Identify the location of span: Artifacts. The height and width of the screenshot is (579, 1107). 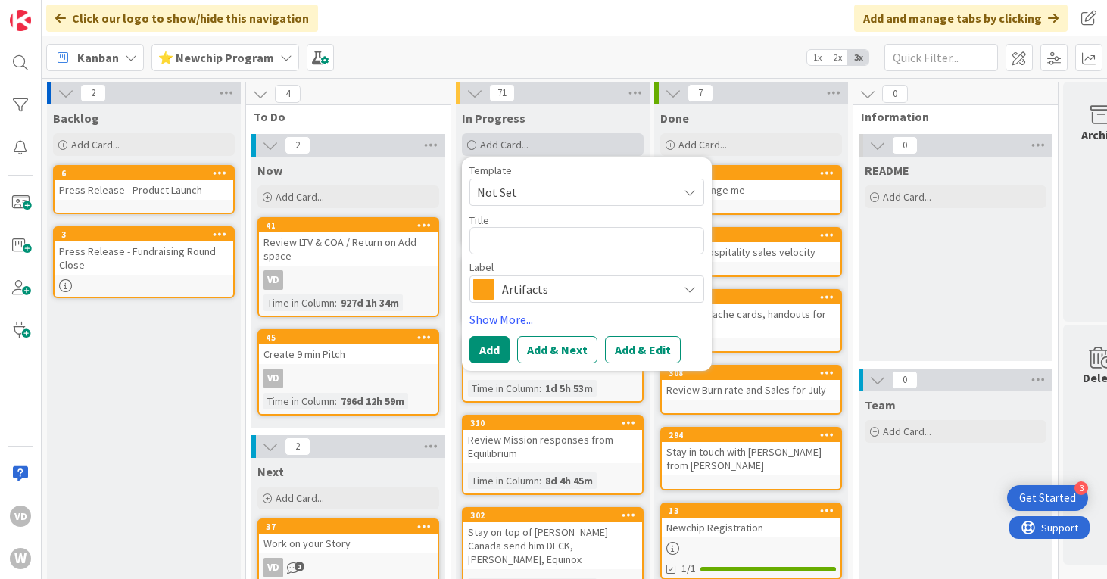
(586, 289).